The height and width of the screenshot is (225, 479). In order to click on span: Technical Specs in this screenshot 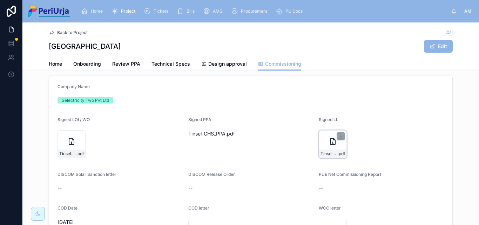, I will do `click(171, 64)`.